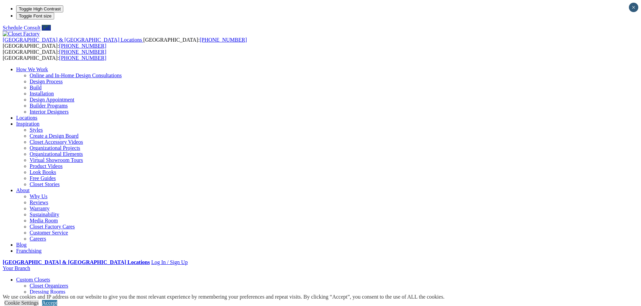 This screenshot has width=641, height=306. Describe the element at coordinates (49, 233) in the screenshot. I see `a: Customer Service` at that location.